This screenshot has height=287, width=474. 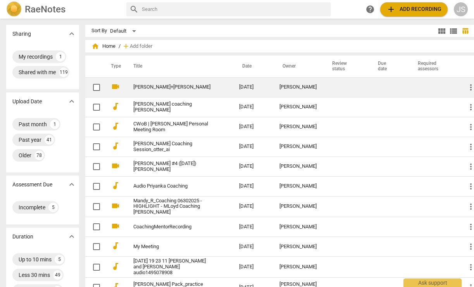 What do you see at coordinates (414, 9) in the screenshot?
I see `span: Add recording` at bounding box center [414, 9].